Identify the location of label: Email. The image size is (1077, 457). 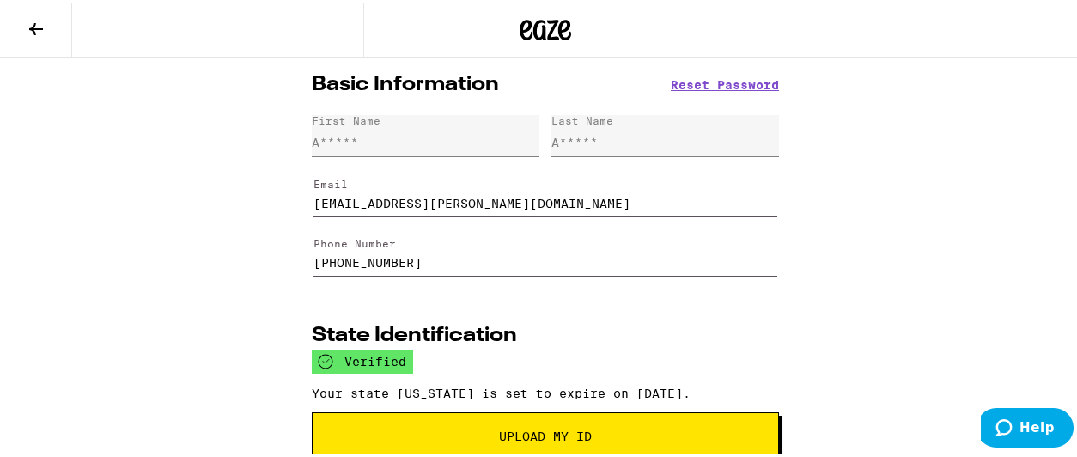
(331, 181).